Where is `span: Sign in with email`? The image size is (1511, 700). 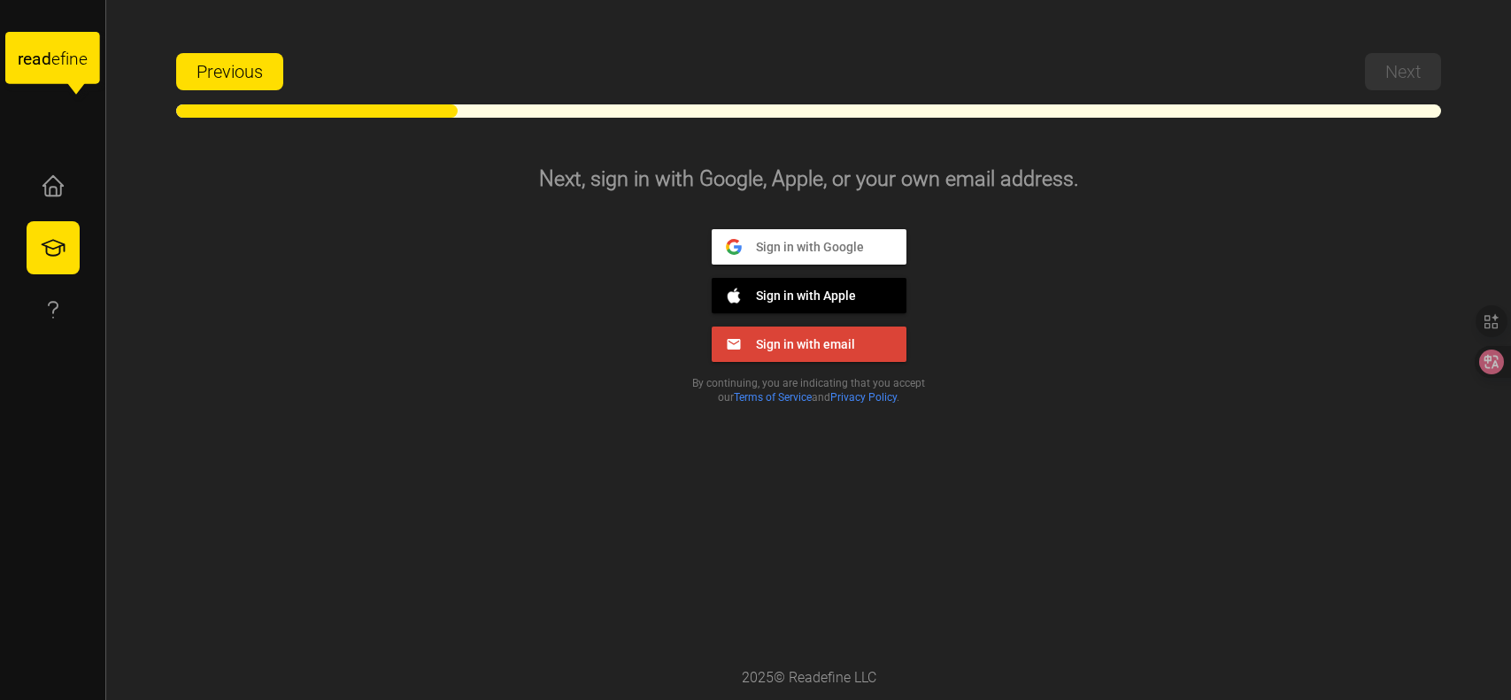 span: Sign in with email is located at coordinates (798, 343).